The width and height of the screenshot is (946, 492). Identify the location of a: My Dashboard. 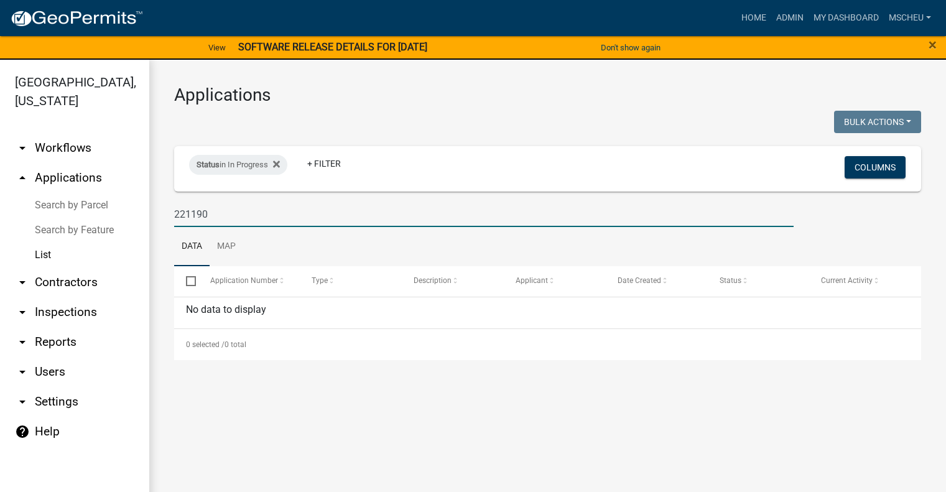
(846, 18).